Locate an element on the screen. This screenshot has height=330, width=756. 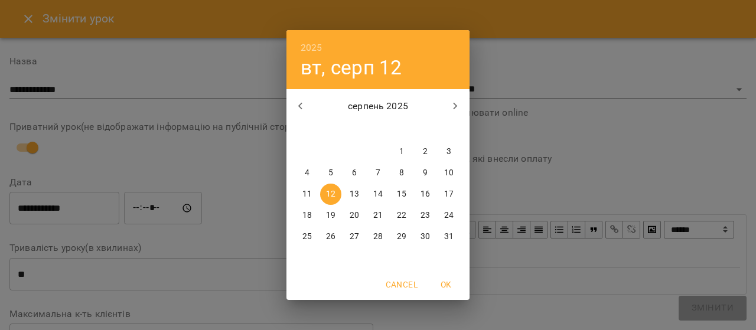
span: пт is located at coordinates (401, 129).